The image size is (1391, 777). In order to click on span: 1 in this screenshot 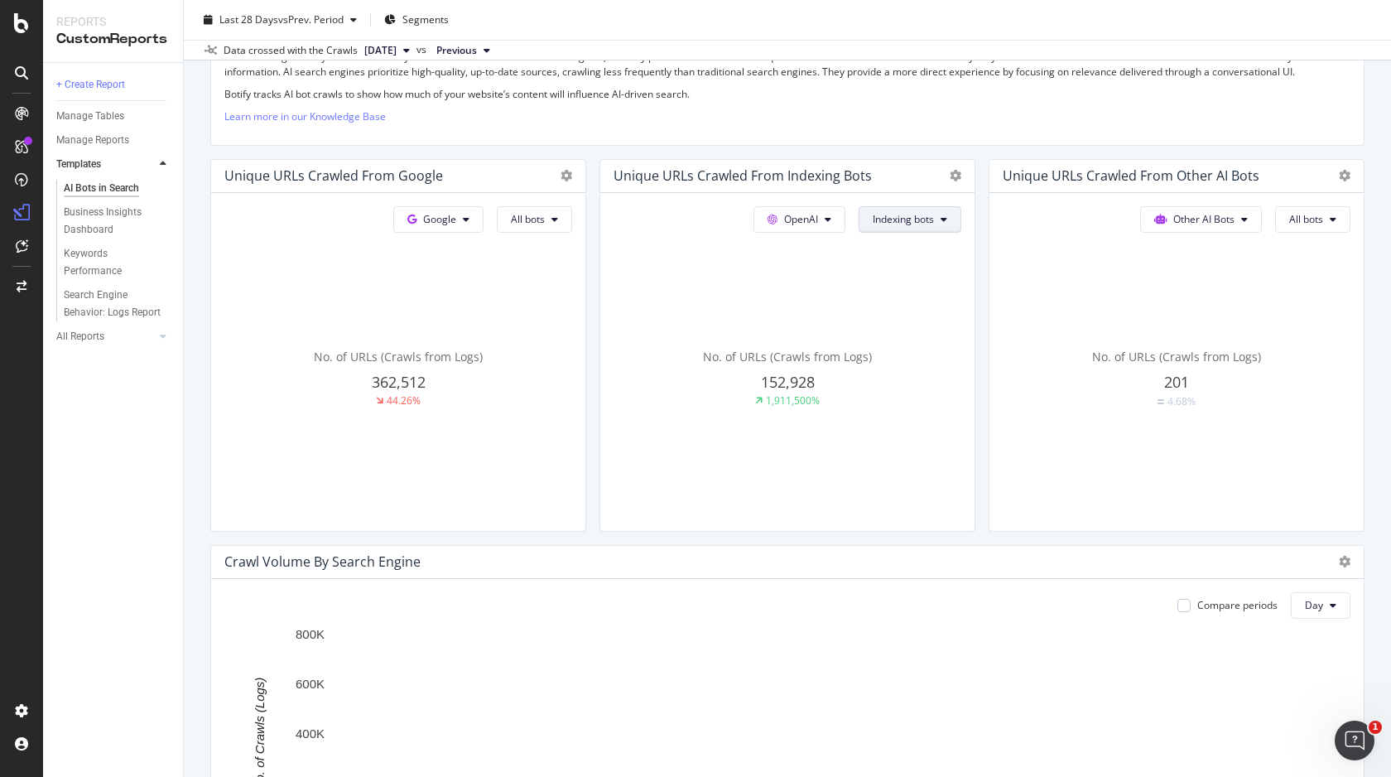, I will do `click(1376, 727)`.